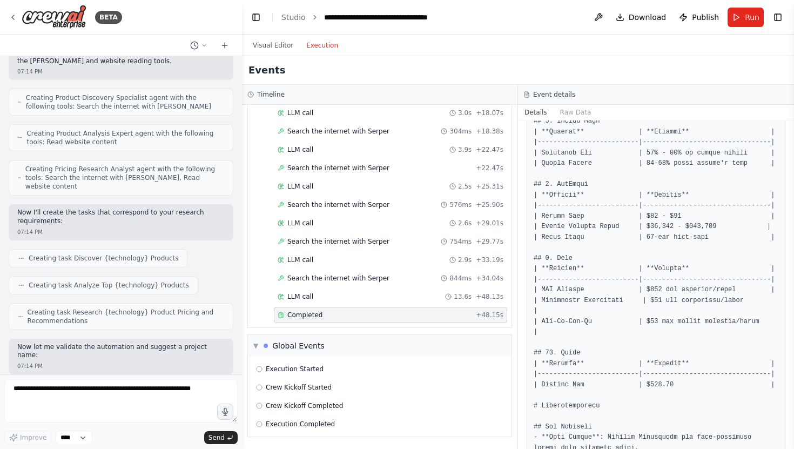 This screenshot has width=794, height=449. Describe the element at coordinates (125, 178) in the screenshot. I see `span: Creating Pricing Research Analyst agent with the following tools: Search the internet with [PERSO...` at that location.